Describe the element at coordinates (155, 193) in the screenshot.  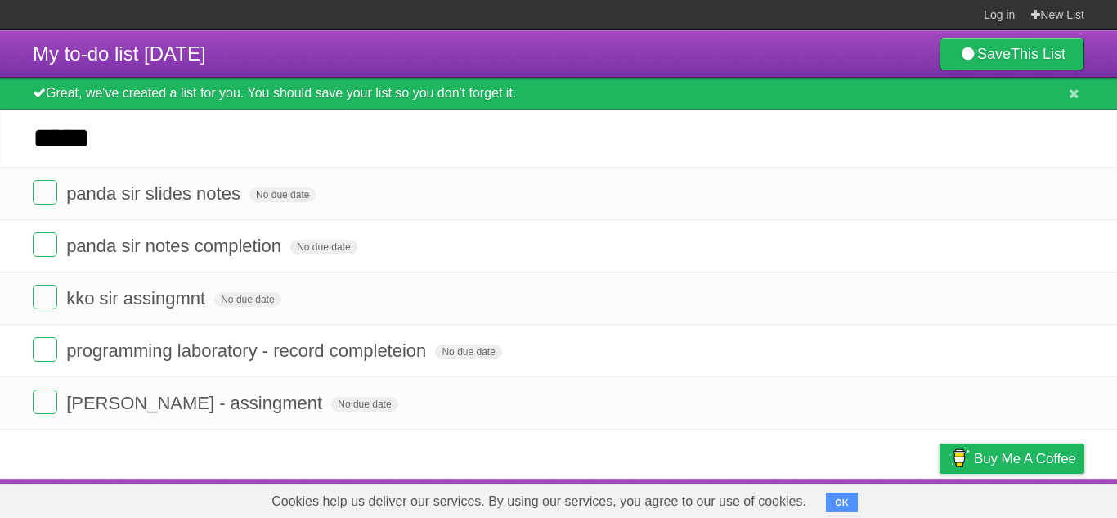
I see `span: panda sir slides notes` at that location.